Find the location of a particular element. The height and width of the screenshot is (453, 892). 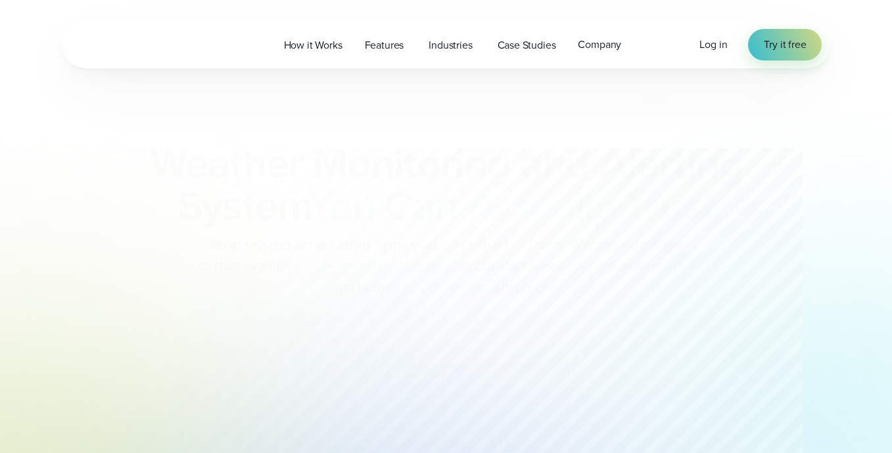

a: Try it free is located at coordinates (785, 45).